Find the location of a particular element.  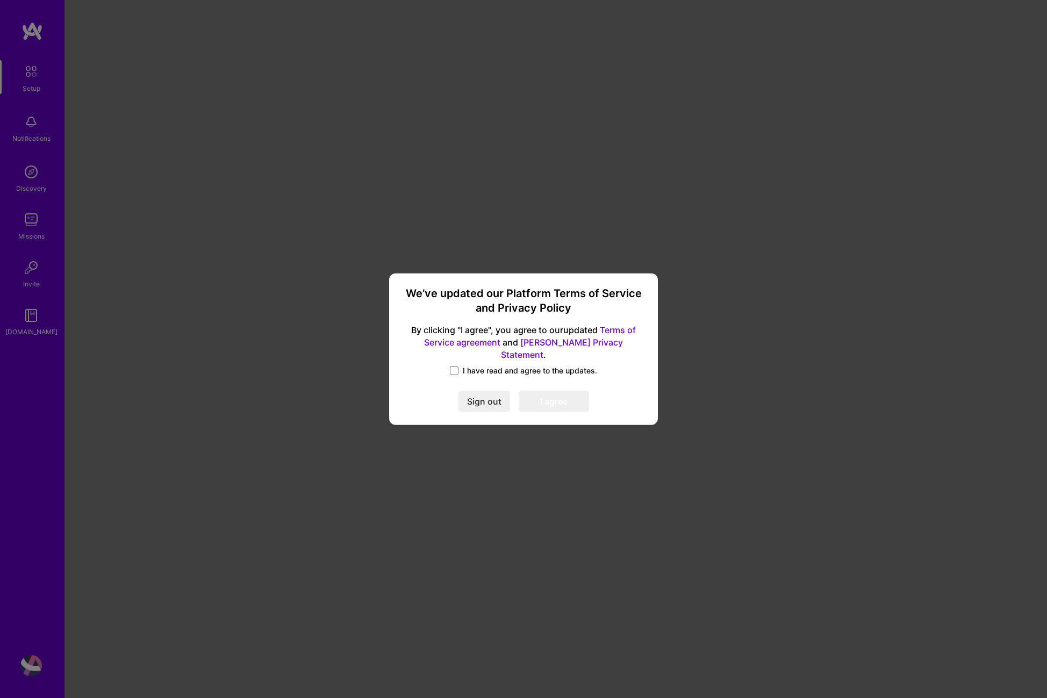

h3: We’ve updated our Platform Terms of Service and Privacy Policy is located at coordinates (524, 301).